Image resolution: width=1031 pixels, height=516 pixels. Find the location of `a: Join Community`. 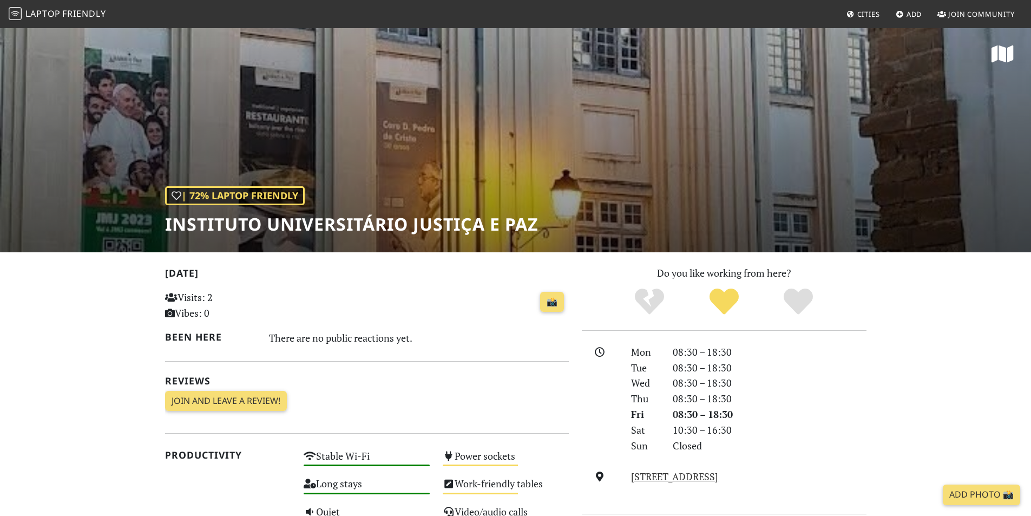

a: Join Community is located at coordinates (976, 14).